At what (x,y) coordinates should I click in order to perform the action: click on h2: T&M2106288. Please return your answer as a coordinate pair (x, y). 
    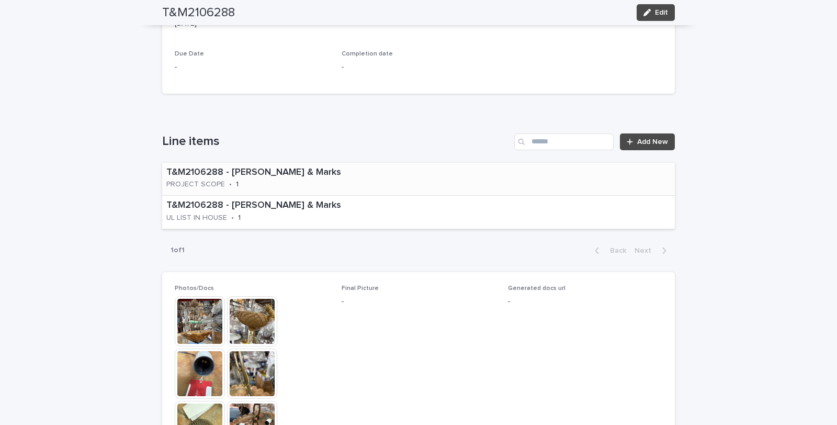
    Looking at the image, I should click on (198, 13).